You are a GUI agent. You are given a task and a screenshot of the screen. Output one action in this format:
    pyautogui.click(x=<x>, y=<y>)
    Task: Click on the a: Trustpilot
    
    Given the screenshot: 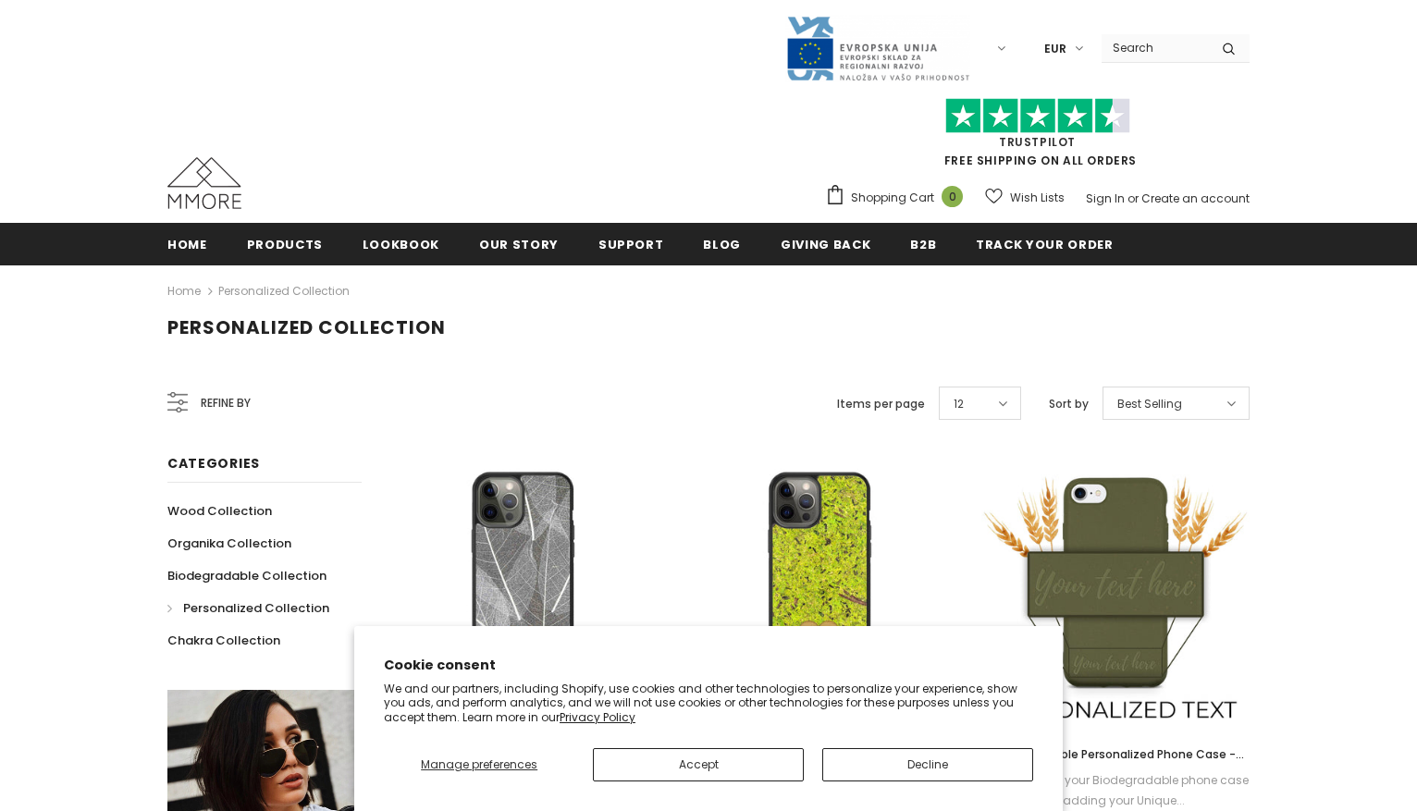 What is the action you would take?
    pyautogui.click(x=1037, y=142)
    